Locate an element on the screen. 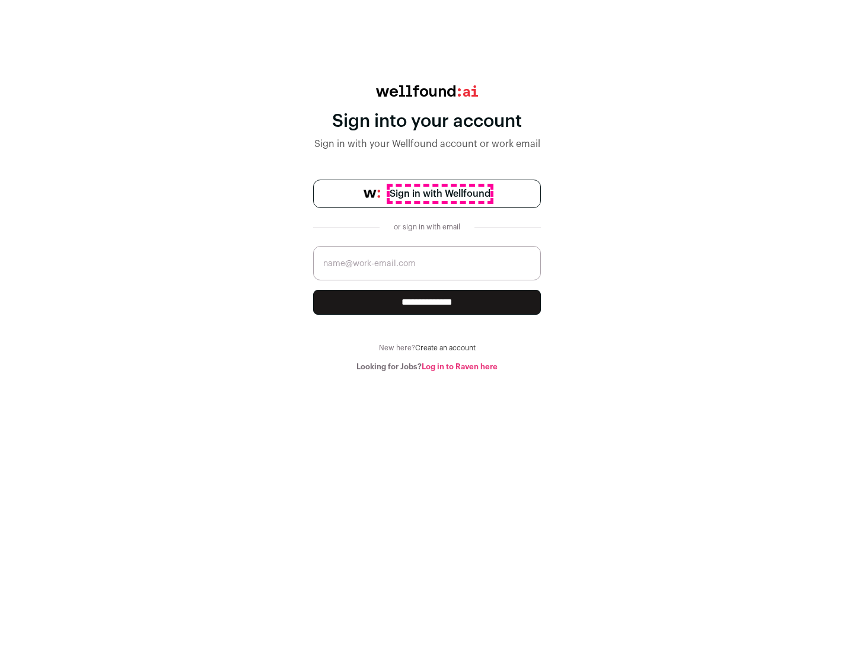 The image size is (854, 652). div: Sign in with your Wellfound account or work email is located at coordinates (427, 144).